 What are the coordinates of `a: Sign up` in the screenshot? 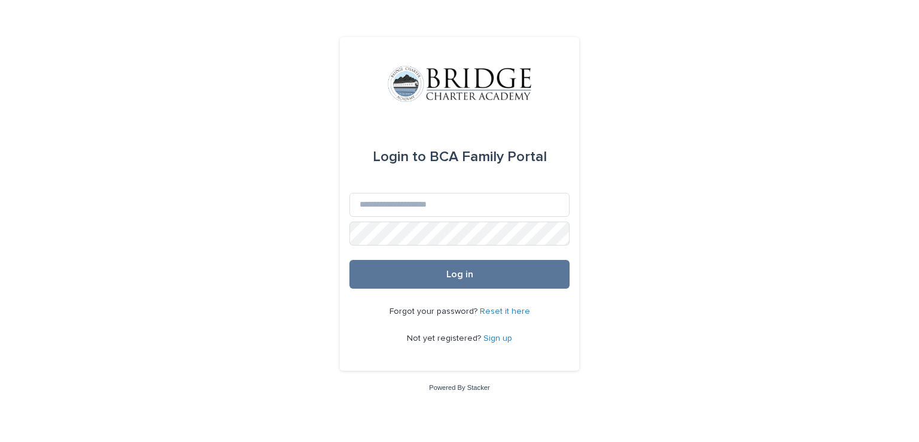 It's located at (498, 338).